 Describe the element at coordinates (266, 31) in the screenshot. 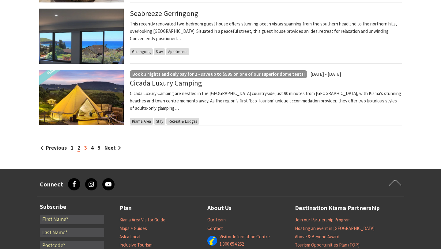

I see `p: This recently renovated two-bedroom guest house offers stunning ocean vistas spanning from the so...` at that location.